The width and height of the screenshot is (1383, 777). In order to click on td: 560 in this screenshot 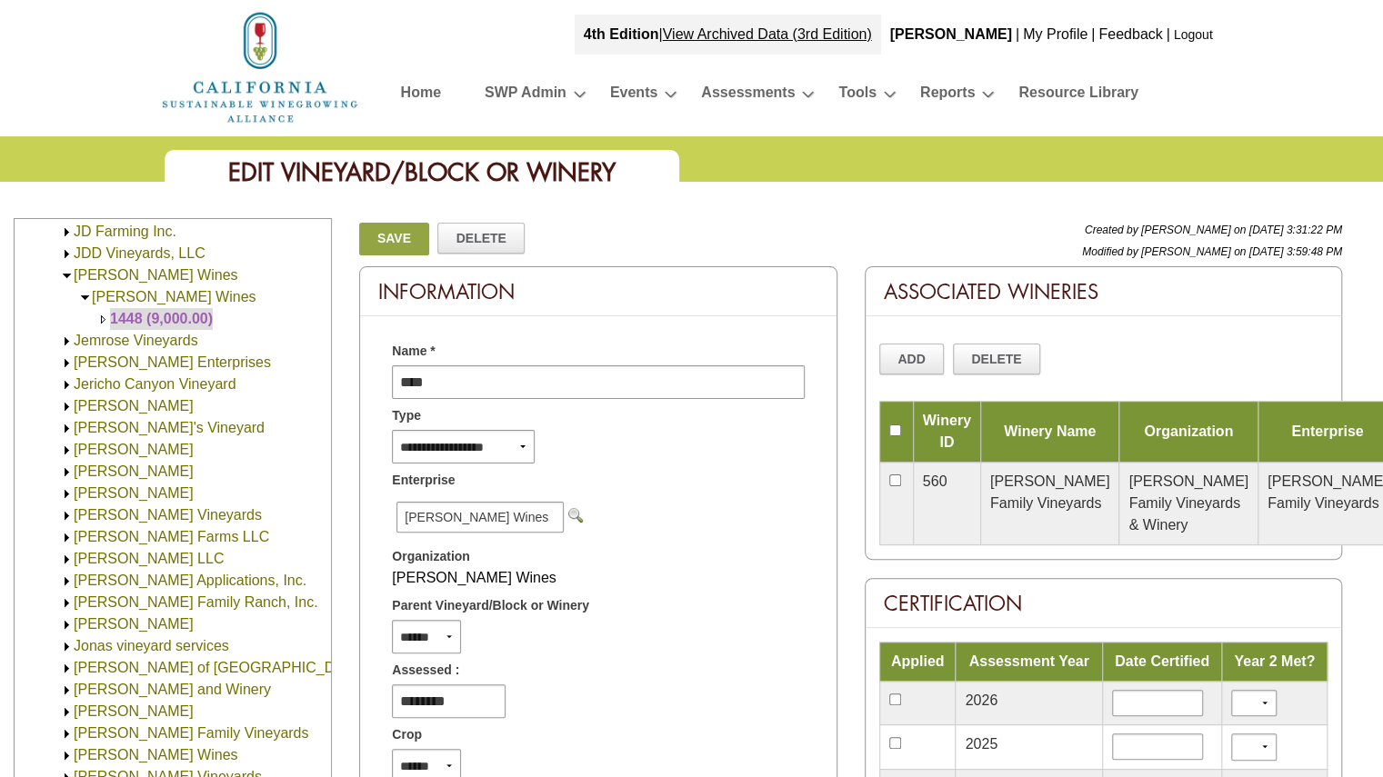, I will do `click(946, 504)`.